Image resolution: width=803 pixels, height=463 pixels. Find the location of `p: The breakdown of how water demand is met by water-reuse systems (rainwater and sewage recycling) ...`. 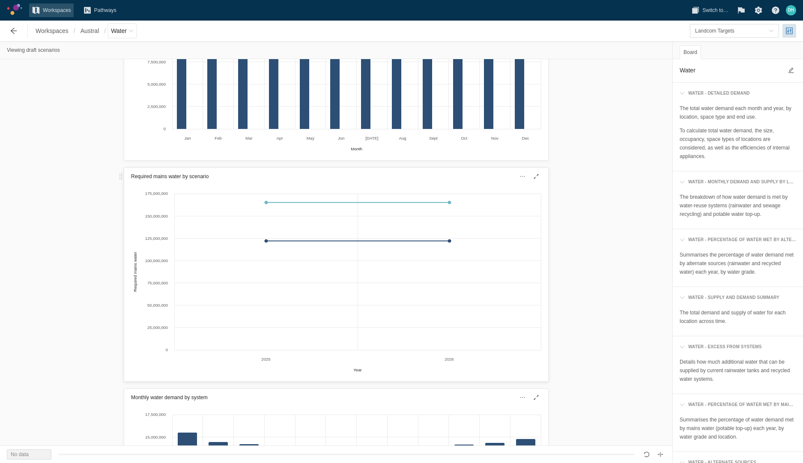

p: The breakdown of how water demand is met by water-reuse systems (rainwater and sewage recycling) ... is located at coordinates (738, 205).